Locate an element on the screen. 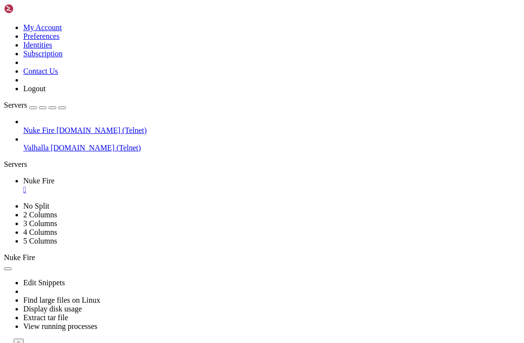 The width and height of the screenshot is (524, 343). div: Servers is located at coordinates (262, 165).